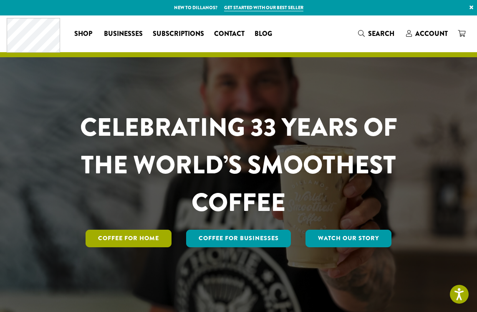  Describe the element at coordinates (83, 34) in the screenshot. I see `span: Shop` at that location.